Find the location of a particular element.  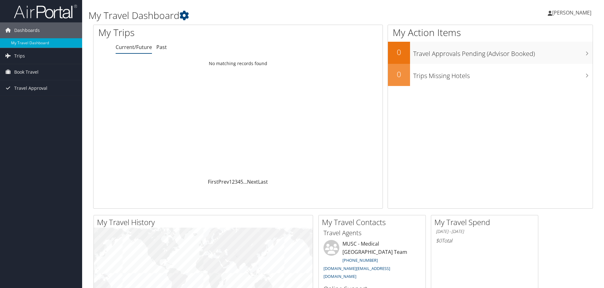

a: Current/Future is located at coordinates (134, 47).